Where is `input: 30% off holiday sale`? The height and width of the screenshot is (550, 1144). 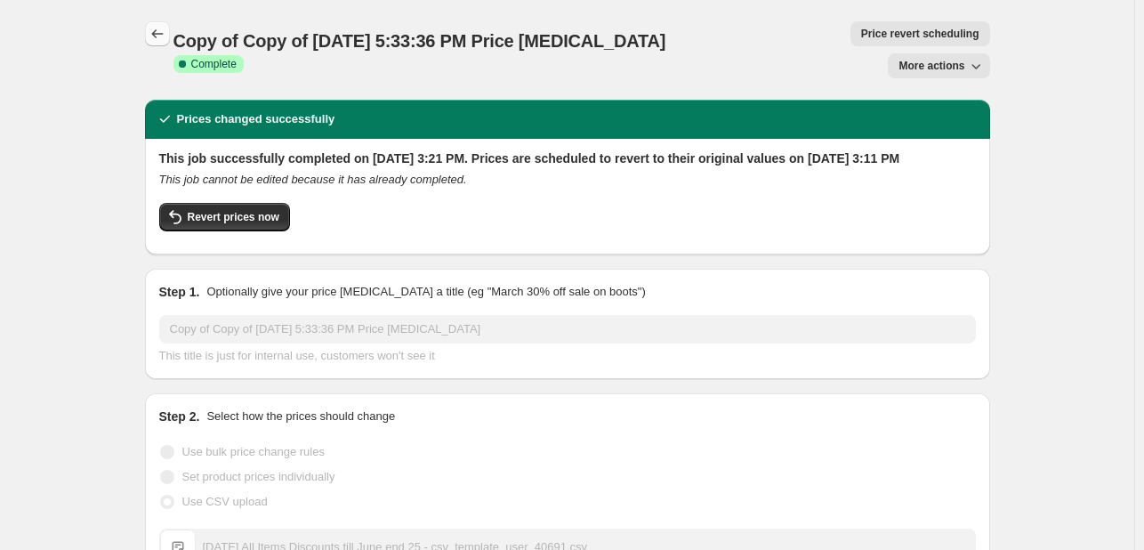 input: 30% off holiday sale is located at coordinates (568, 329).